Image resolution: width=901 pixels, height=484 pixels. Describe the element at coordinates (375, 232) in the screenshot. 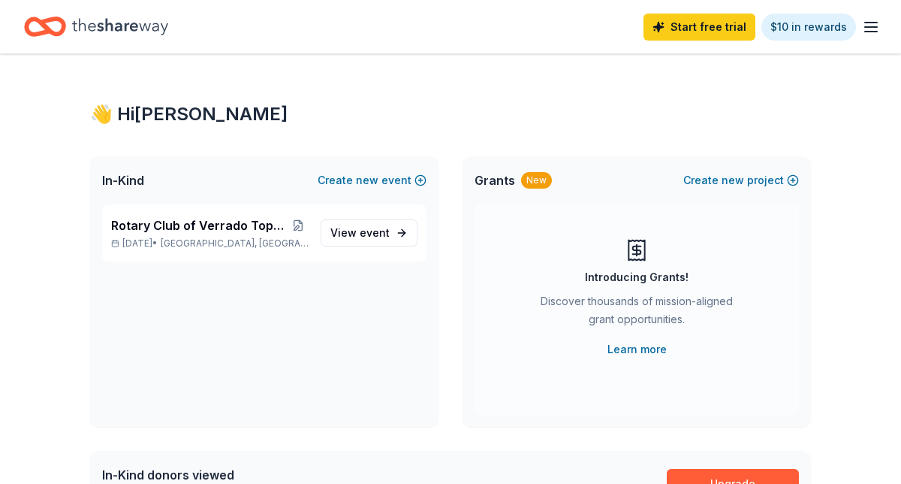

I see `span: event` at that location.